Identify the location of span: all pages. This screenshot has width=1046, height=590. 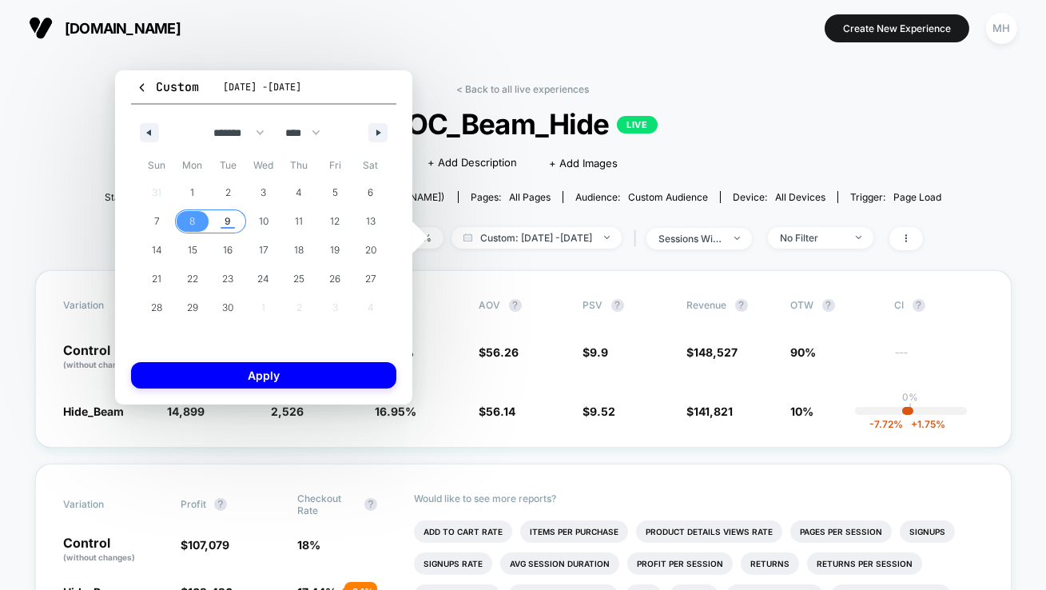
(530, 197).